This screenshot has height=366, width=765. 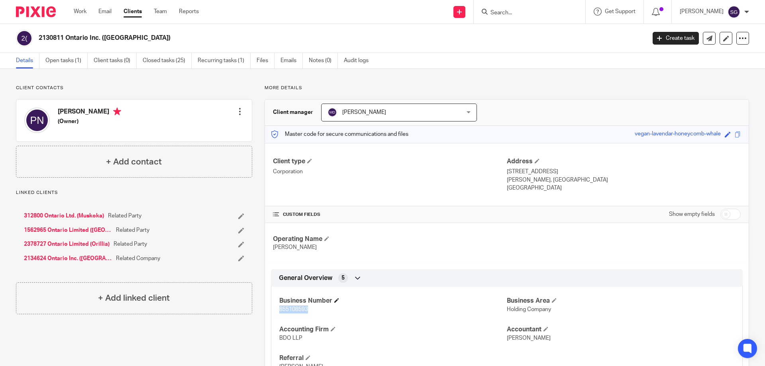 What do you see at coordinates (291, 338) in the screenshot?
I see `span: BDO LLP` at bounding box center [291, 338].